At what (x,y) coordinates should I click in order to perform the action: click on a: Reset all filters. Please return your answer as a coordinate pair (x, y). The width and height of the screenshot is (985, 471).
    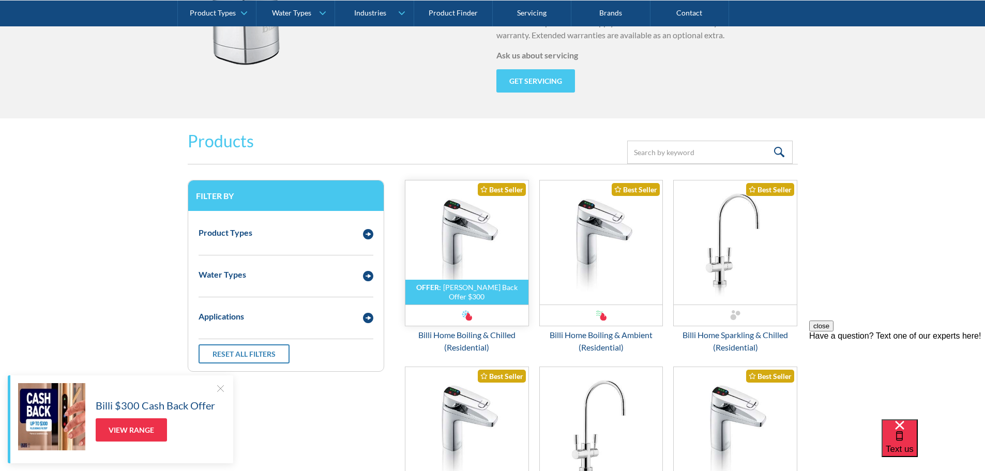
    Looking at the image, I should click on (244, 354).